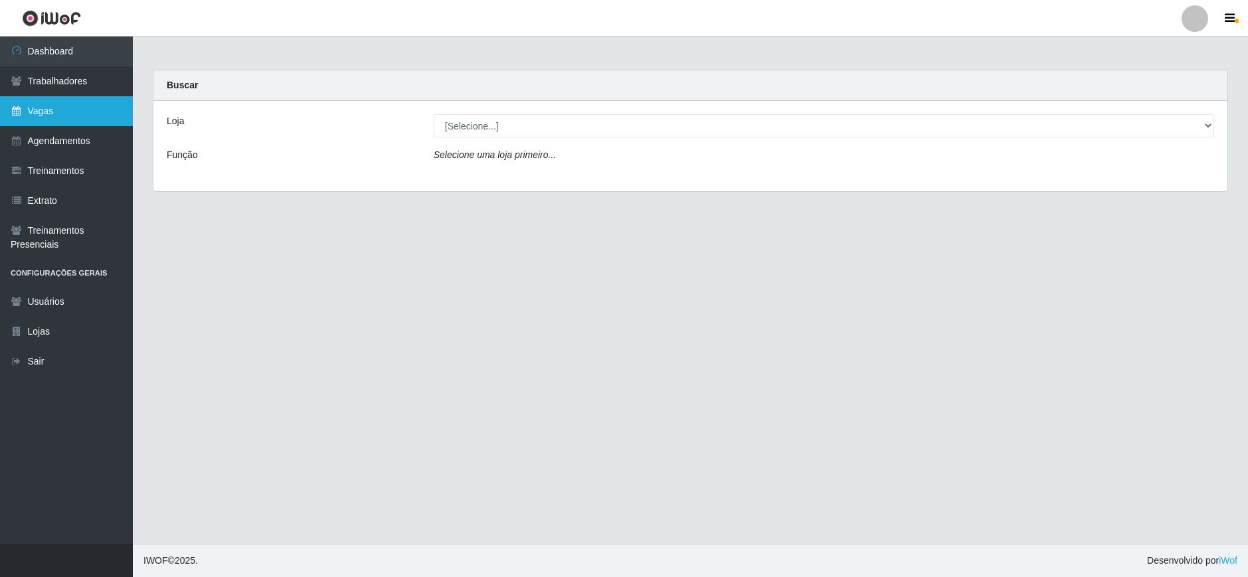 The width and height of the screenshot is (1248, 577). What do you see at coordinates (1228, 561) in the screenshot?
I see `a: iWof` at bounding box center [1228, 561].